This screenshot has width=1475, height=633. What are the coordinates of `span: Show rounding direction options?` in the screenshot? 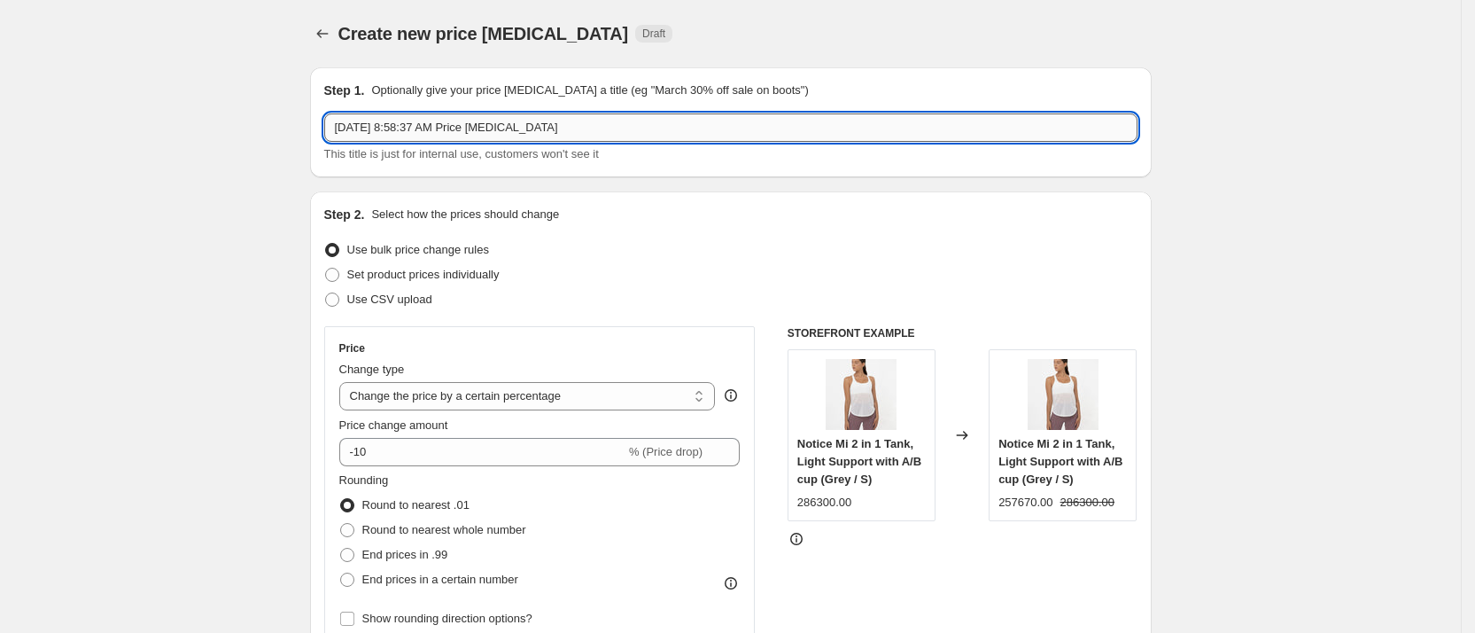 It's located at (448, 618).